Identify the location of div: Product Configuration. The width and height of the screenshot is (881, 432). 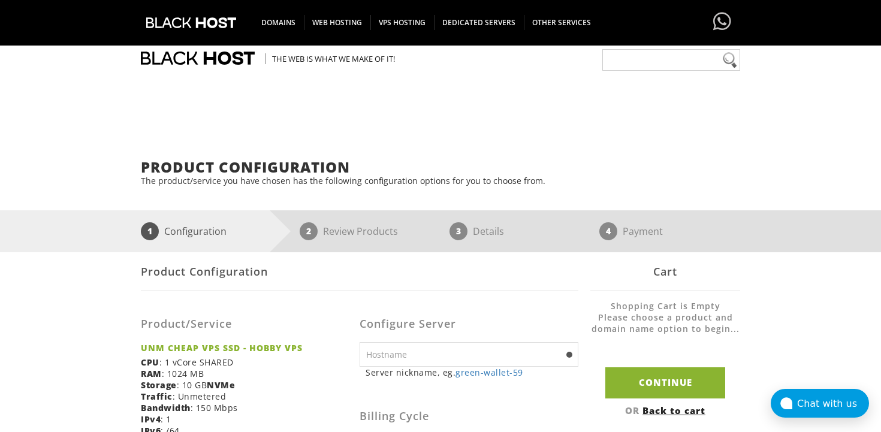
(359, 271).